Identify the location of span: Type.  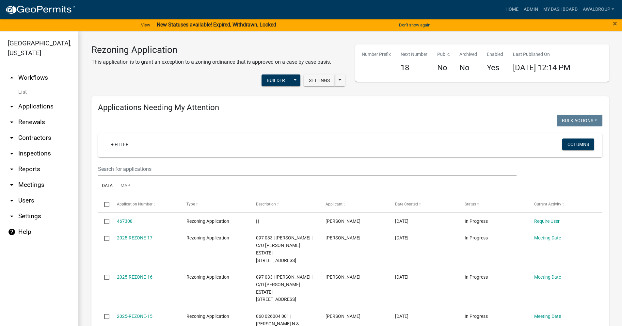
(191, 204).